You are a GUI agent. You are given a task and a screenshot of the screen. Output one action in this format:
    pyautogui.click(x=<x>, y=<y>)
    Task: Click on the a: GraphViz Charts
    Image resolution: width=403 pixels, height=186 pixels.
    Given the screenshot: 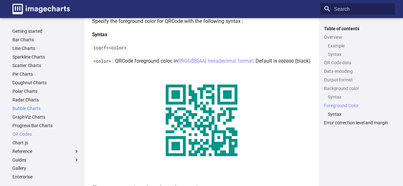 What is the action you would take?
    pyautogui.click(x=46, y=117)
    